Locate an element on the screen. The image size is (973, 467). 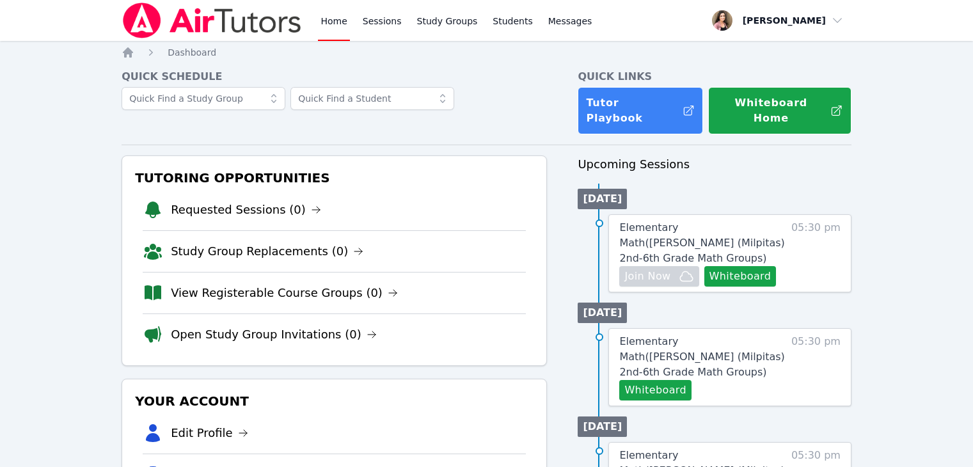
h3: Tutoring Opportunities is located at coordinates (334, 178).